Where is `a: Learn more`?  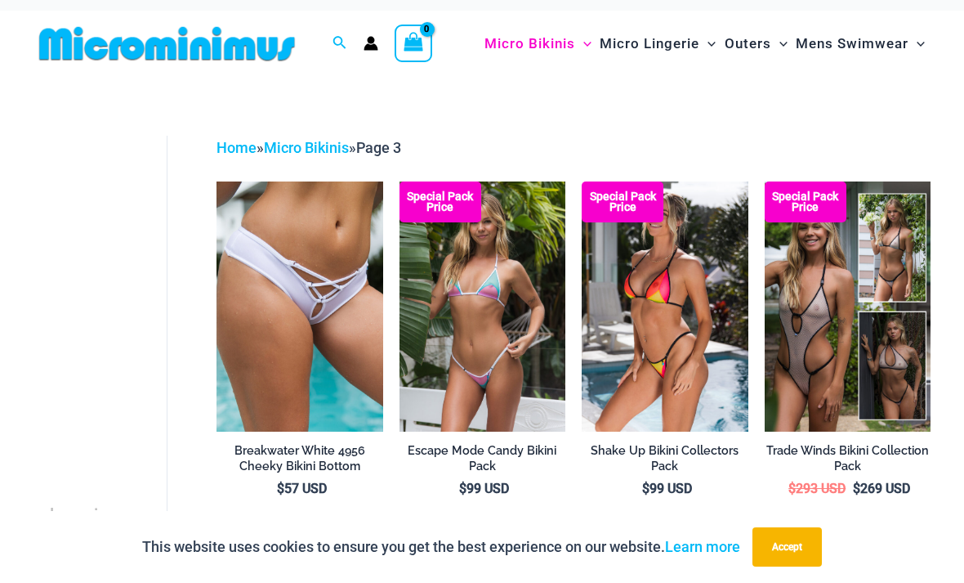 a: Learn more is located at coordinates (703, 546).